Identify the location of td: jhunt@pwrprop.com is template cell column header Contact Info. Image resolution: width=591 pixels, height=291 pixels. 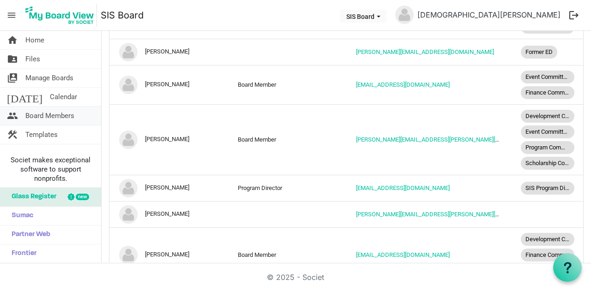
(429, 85).